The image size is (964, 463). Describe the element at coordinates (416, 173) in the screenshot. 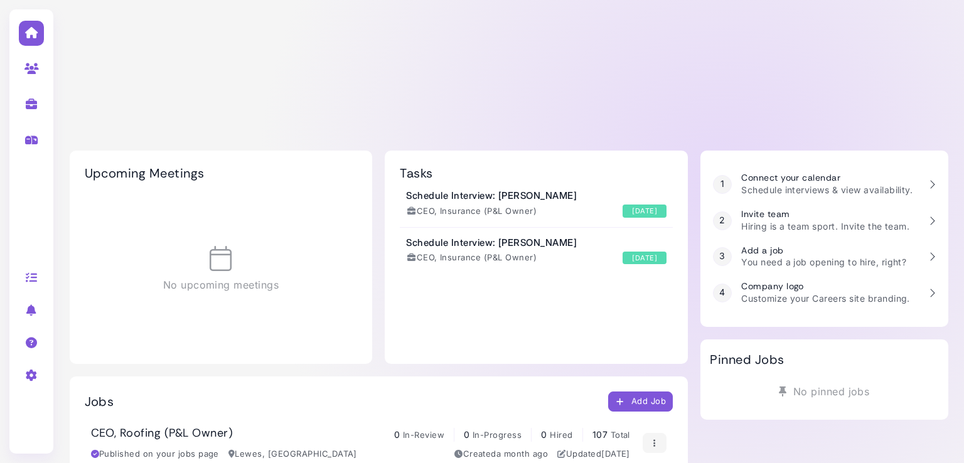

I see `h2: Tasks` at that location.